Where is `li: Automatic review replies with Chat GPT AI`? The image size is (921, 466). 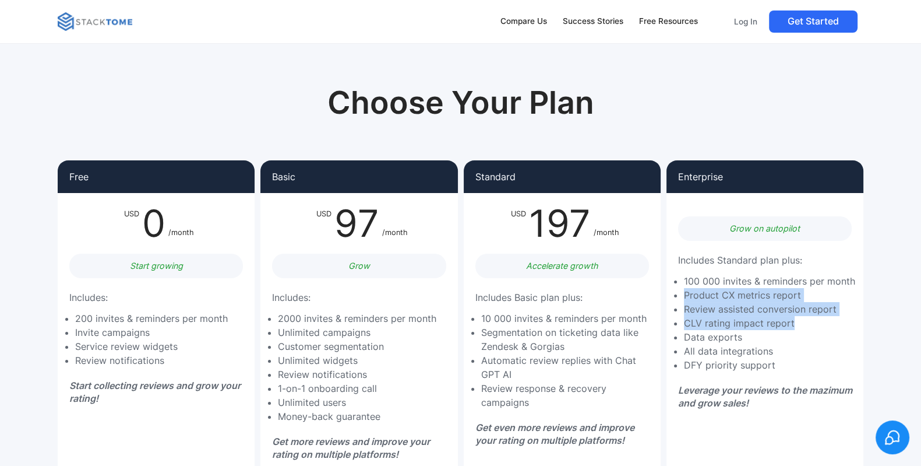 li: Automatic review replies with Chat GPT AI is located at coordinates (568, 367).